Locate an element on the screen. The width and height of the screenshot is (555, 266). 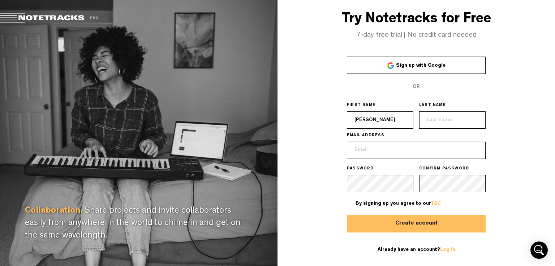
a: T&C is located at coordinates (435, 204).